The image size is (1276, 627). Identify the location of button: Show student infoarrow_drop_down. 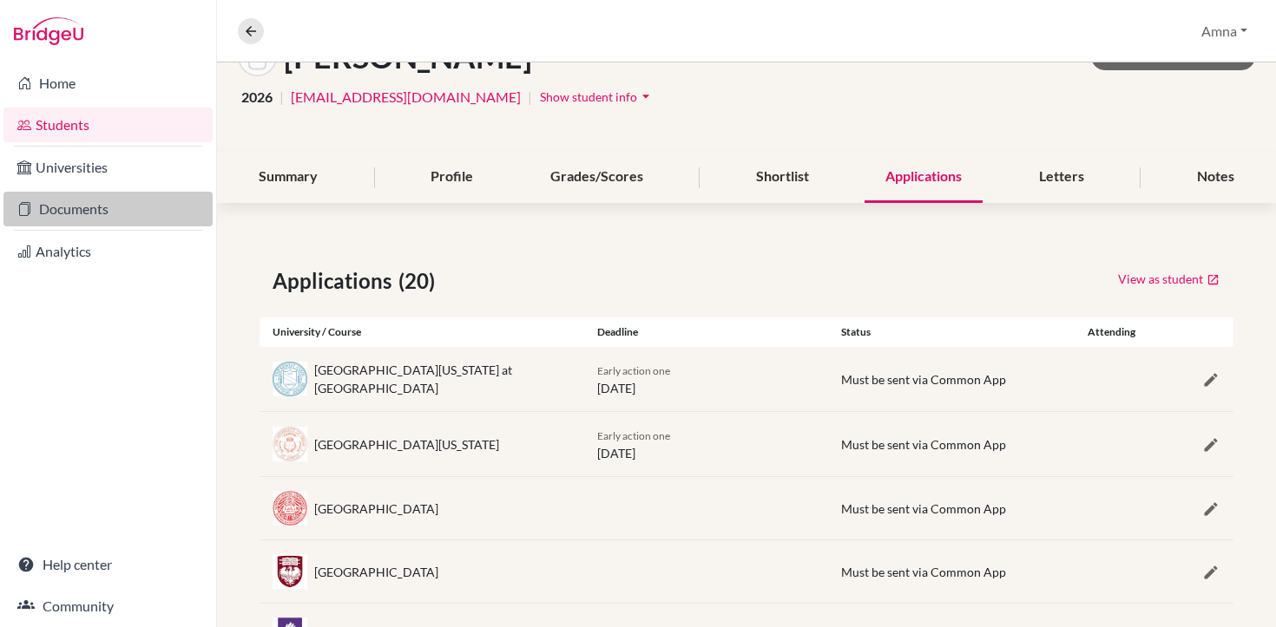
(597, 96).